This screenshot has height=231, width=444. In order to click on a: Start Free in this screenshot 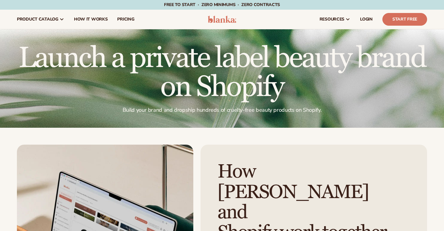, I will do `click(405, 19)`.